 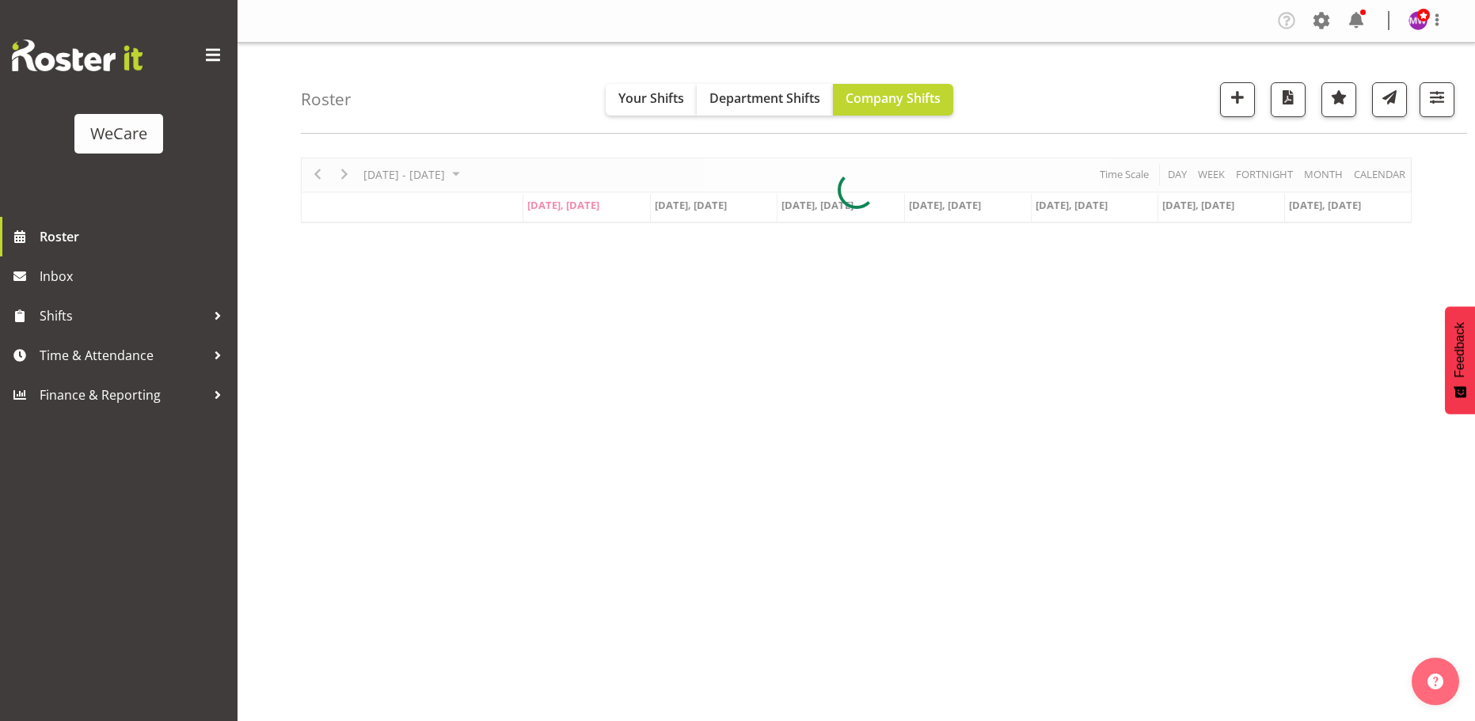 What do you see at coordinates (1418, 21) in the screenshot?
I see `img: management-we-care10447.jpg` at bounding box center [1418, 21].